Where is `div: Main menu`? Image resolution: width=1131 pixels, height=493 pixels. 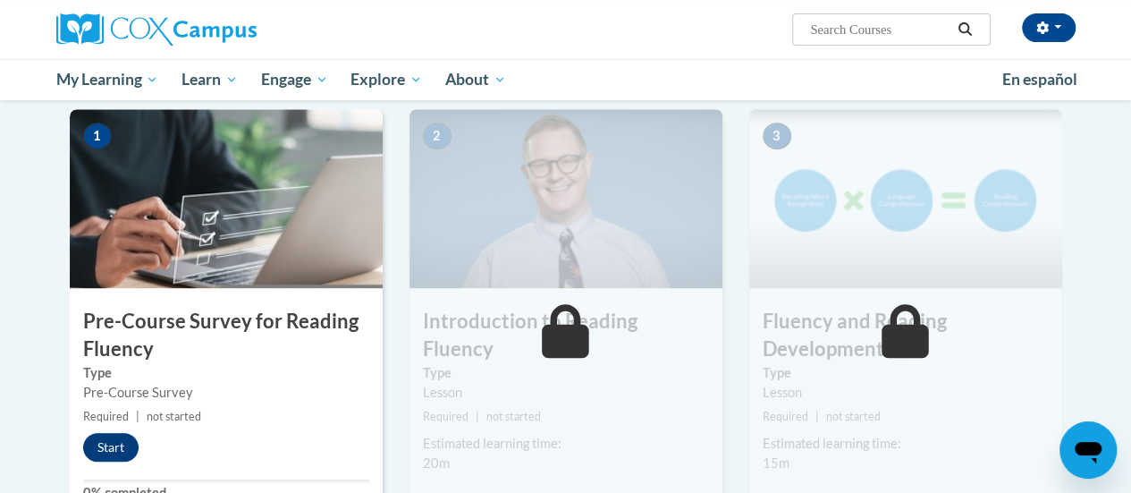
div: Main menu is located at coordinates (566, 80).